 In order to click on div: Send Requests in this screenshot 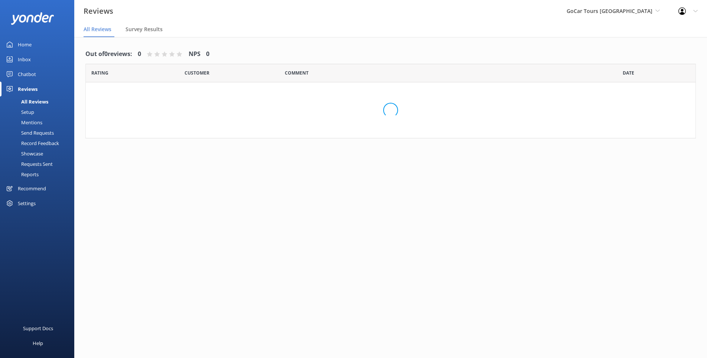, I will do `click(29, 133)`.